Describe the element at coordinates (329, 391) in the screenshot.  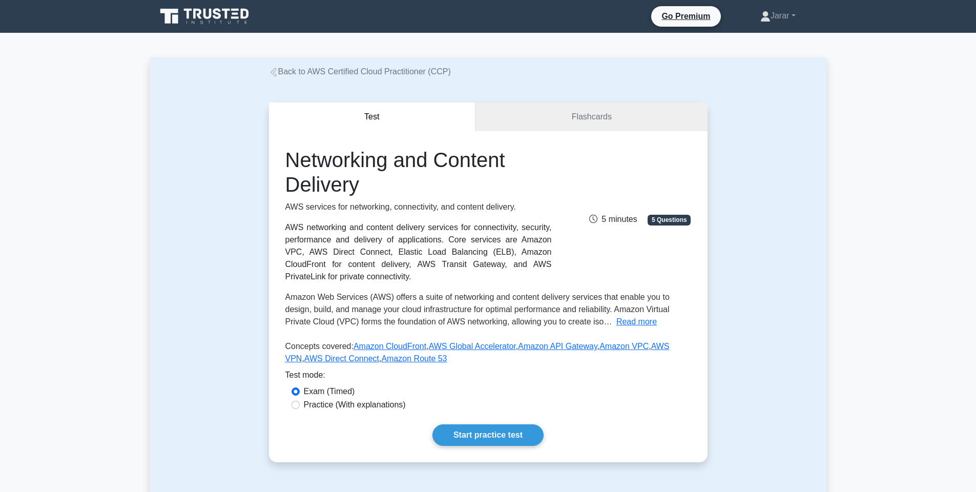
I see `label: Exam (Timed)` at that location.